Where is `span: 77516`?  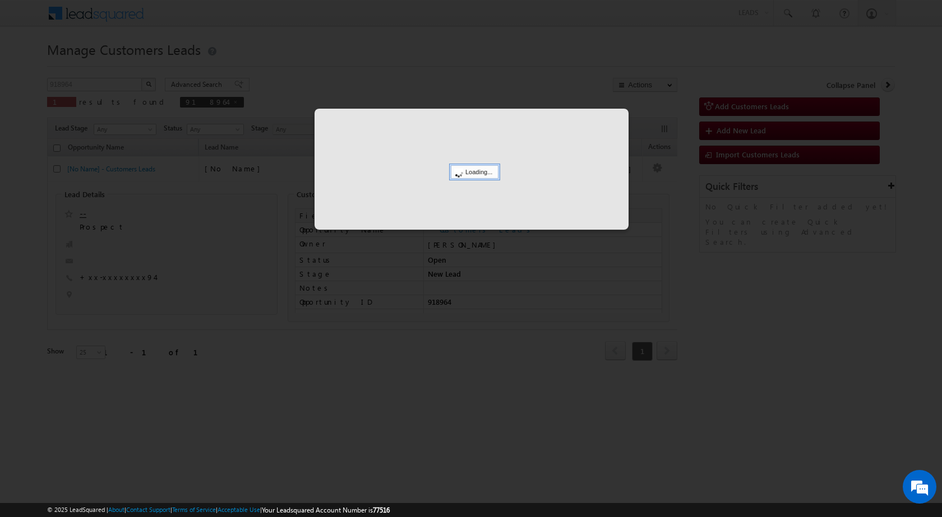 span: 77516 is located at coordinates (381, 510).